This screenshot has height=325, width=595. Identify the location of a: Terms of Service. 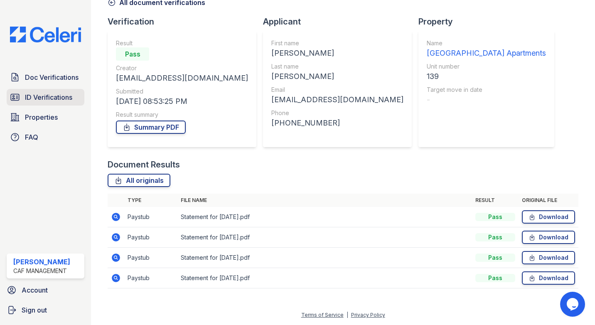
(322, 314).